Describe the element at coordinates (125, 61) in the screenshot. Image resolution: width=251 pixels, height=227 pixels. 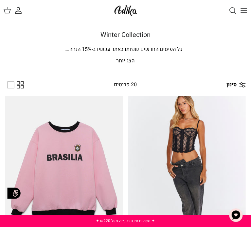
I see `p: הצג יותר` at that location.